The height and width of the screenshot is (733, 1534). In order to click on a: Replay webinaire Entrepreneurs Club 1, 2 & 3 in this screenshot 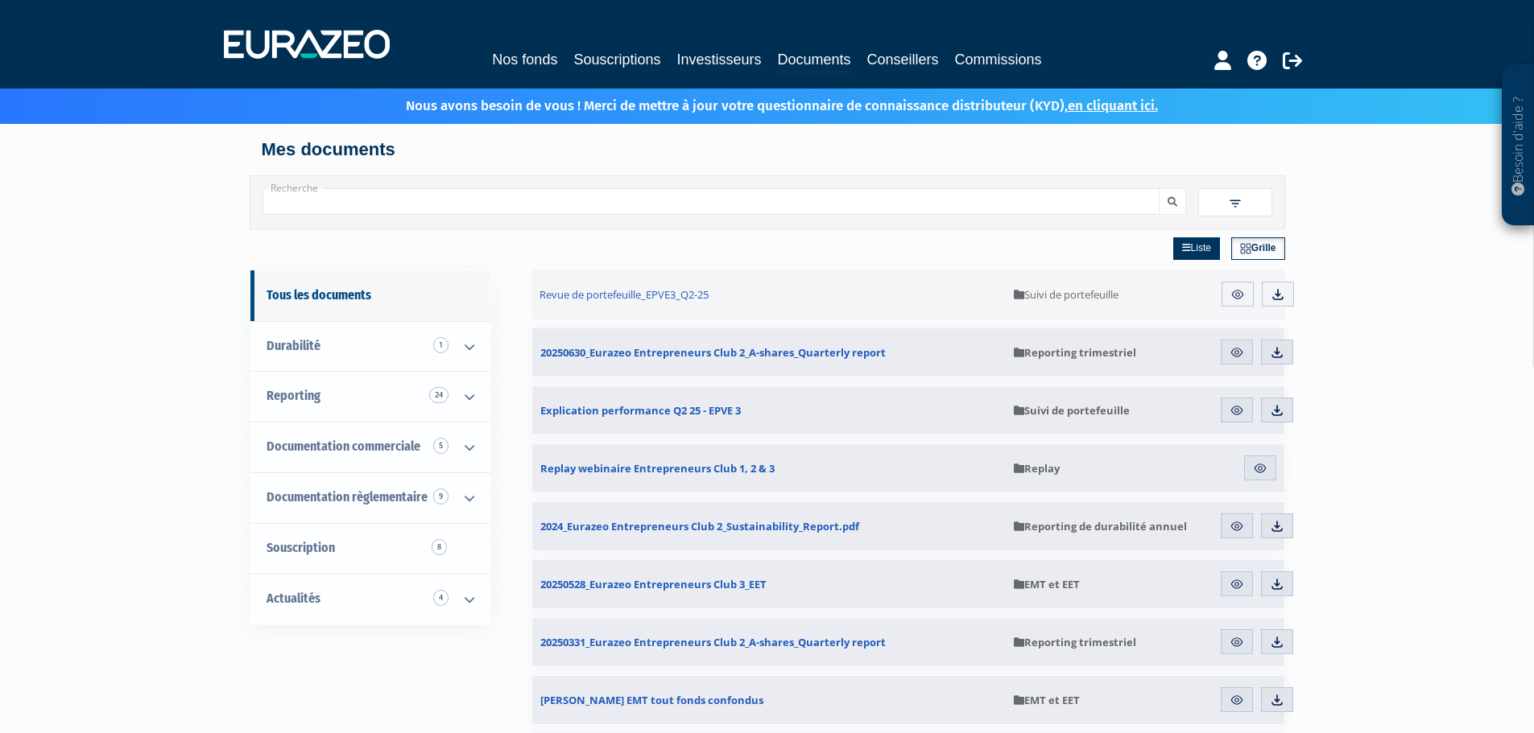, I will do `click(769, 469)`.